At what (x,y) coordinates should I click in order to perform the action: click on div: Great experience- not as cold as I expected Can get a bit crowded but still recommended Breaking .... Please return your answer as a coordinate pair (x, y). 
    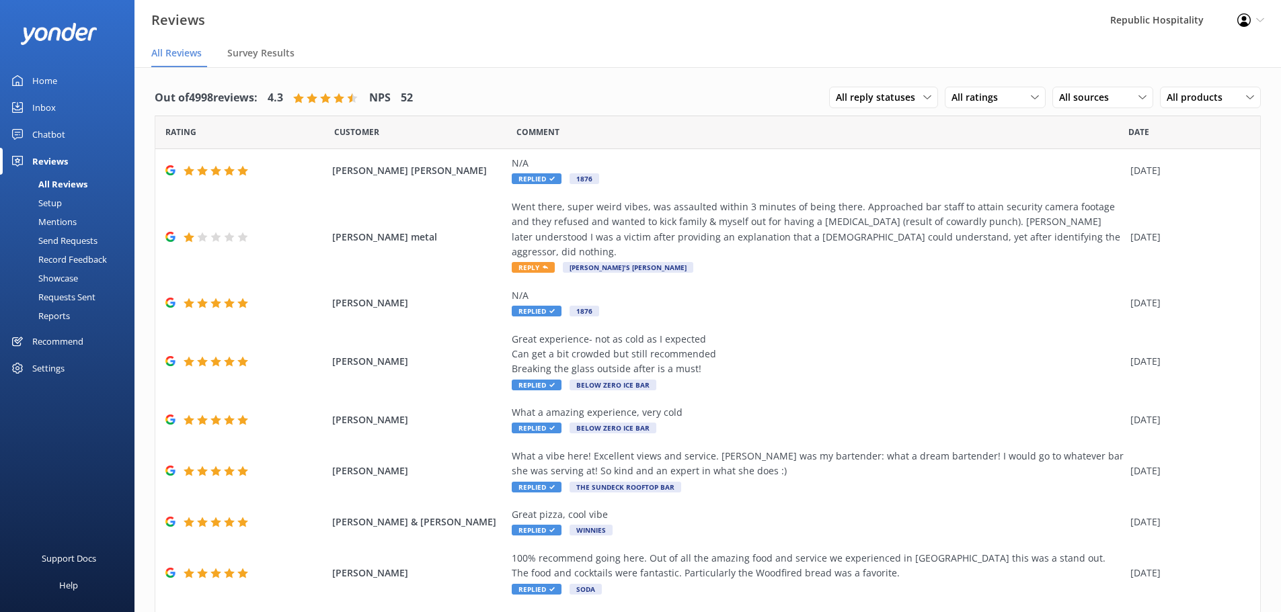
    Looking at the image, I should click on (817, 354).